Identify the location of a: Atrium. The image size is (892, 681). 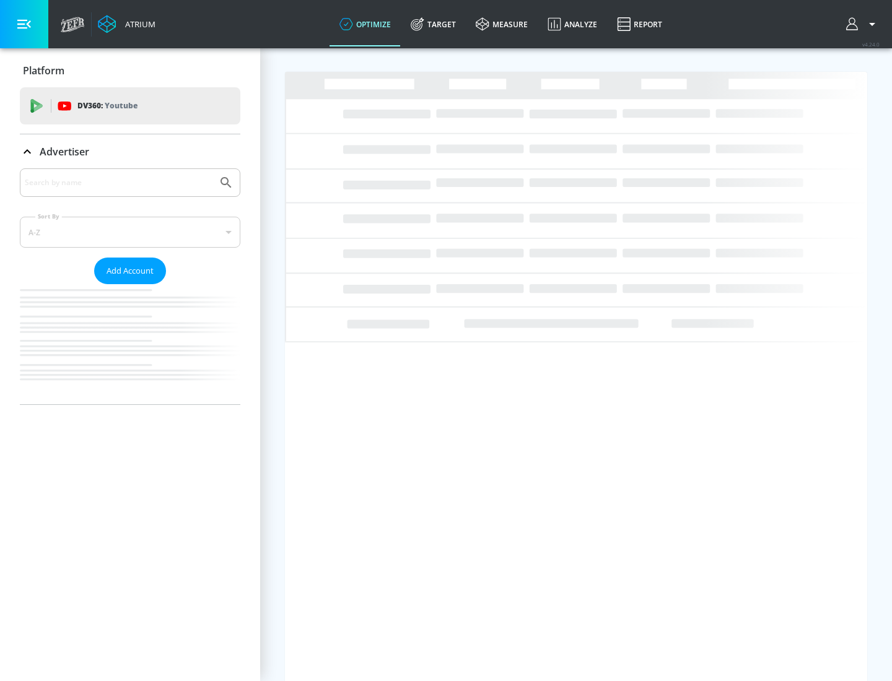
(126, 24).